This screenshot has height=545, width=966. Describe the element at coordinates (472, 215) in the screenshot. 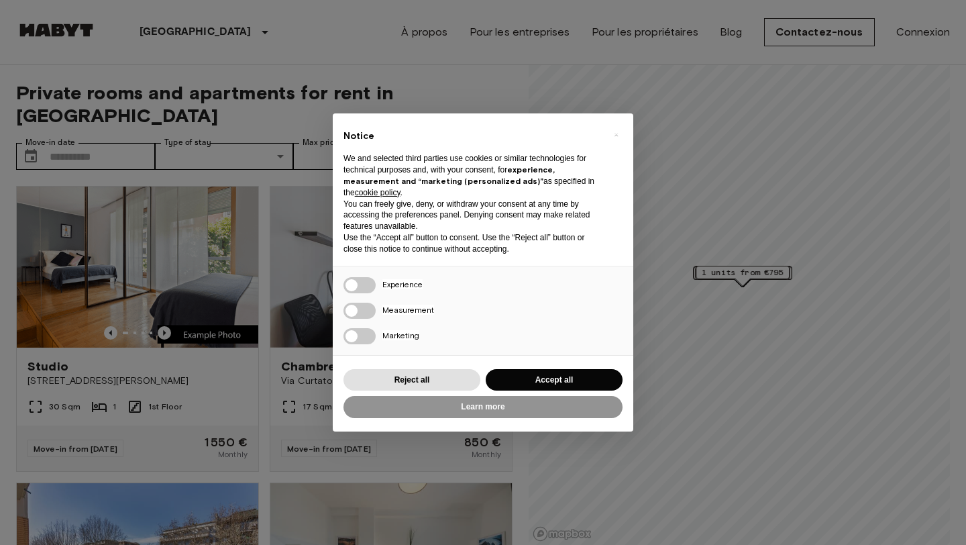

I see `p: You can freely give, deny, or withdraw your consent at any time by accessing the preferences pane...` at that location.